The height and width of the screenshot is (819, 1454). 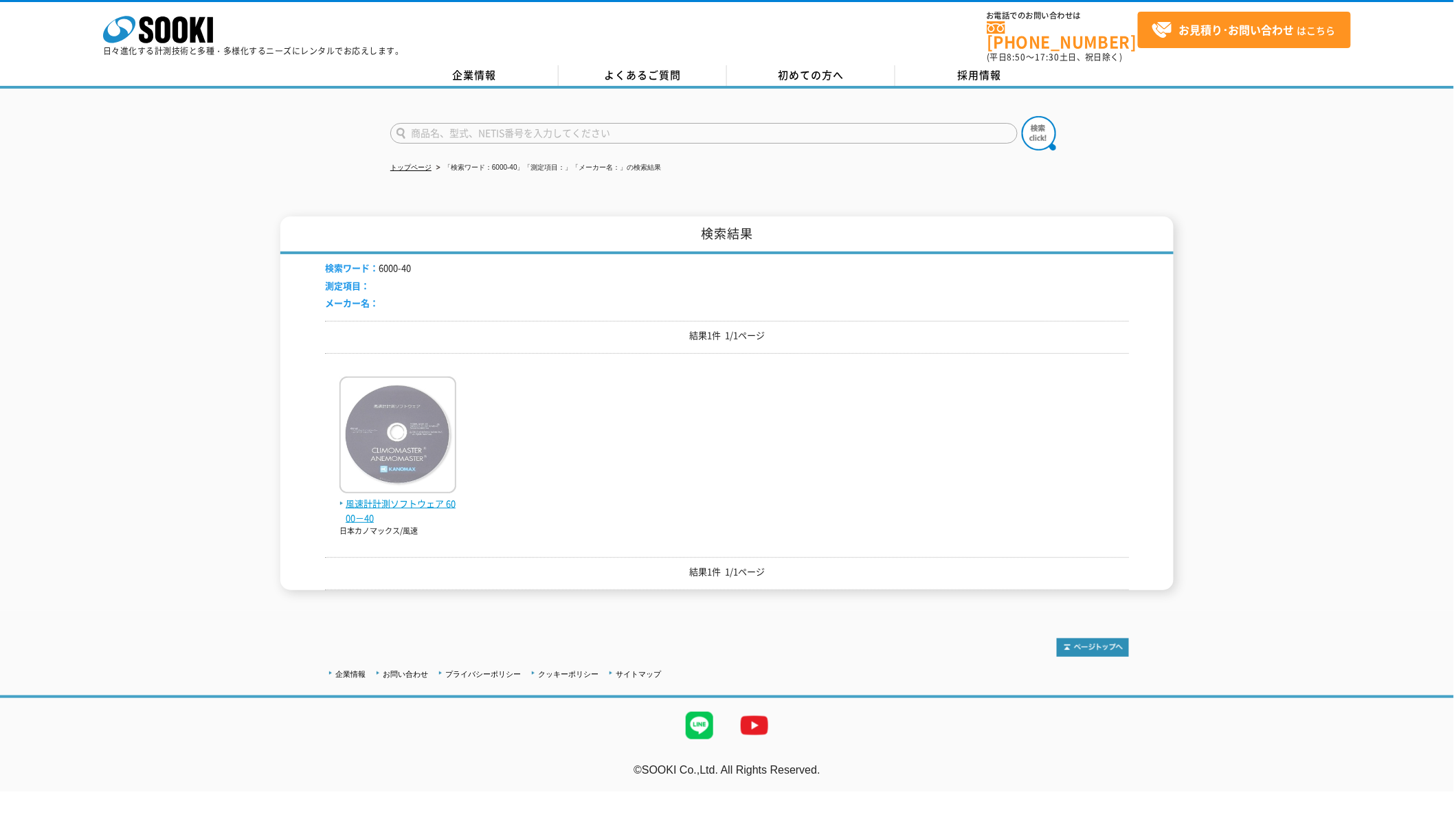 What do you see at coordinates (398, 531) in the screenshot?
I see `p: 日本カノマックス/風速` at bounding box center [398, 531].